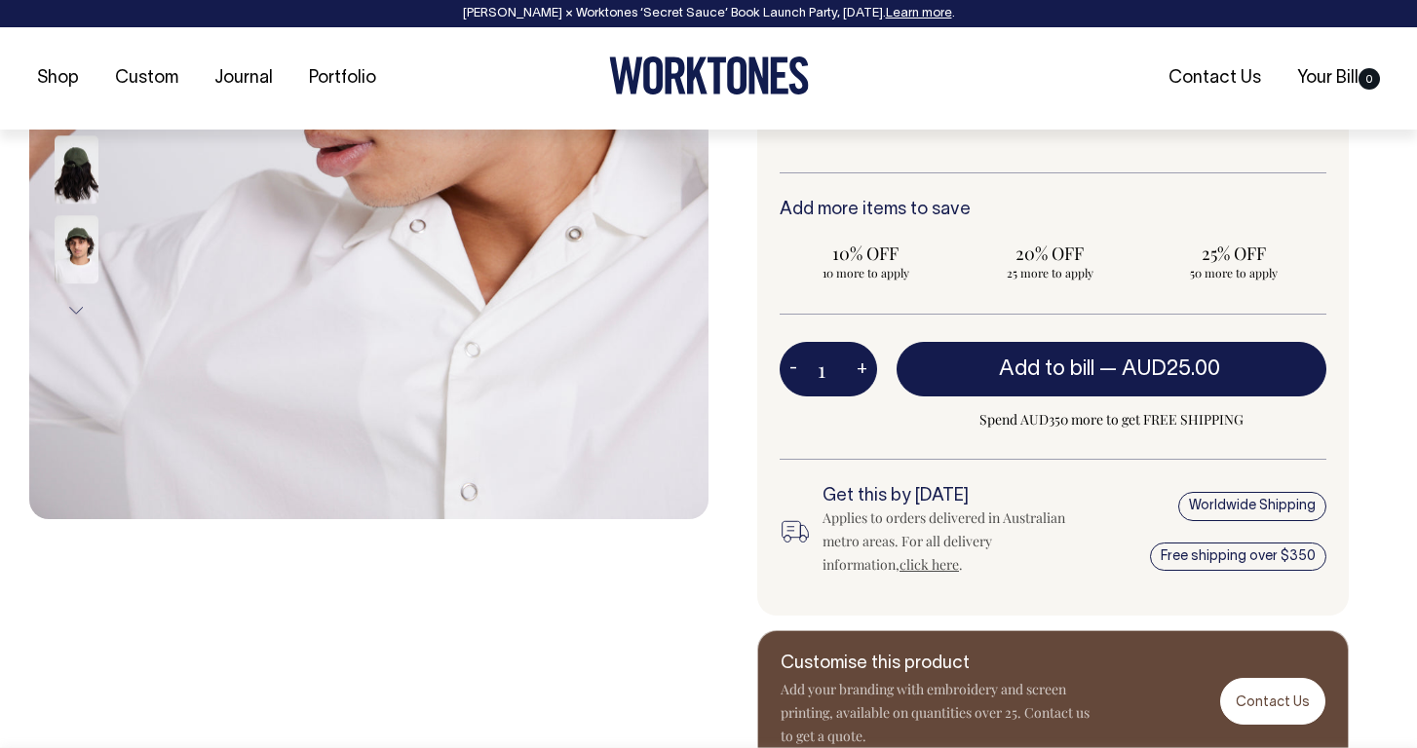 This screenshot has width=1417, height=748. What do you see at coordinates (1111, 420) in the screenshot?
I see `span: Spend AUD350 more to get FREE SHIPPING` at bounding box center [1111, 420].